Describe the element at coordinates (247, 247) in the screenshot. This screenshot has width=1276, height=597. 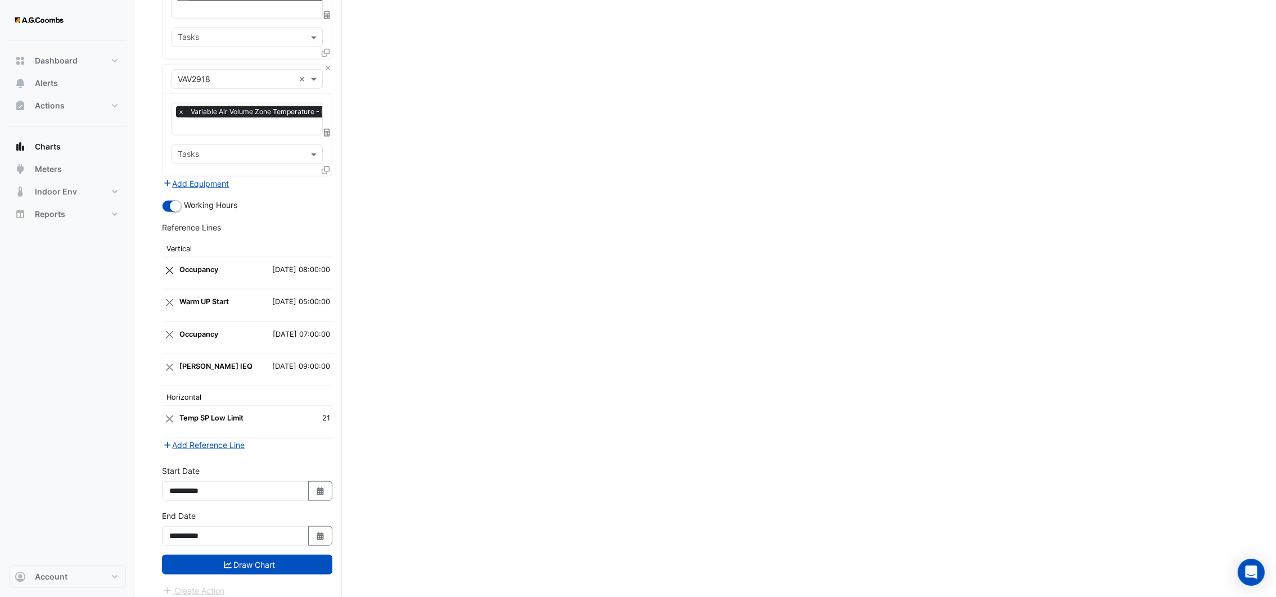
I see `th: Vertical` at that location.